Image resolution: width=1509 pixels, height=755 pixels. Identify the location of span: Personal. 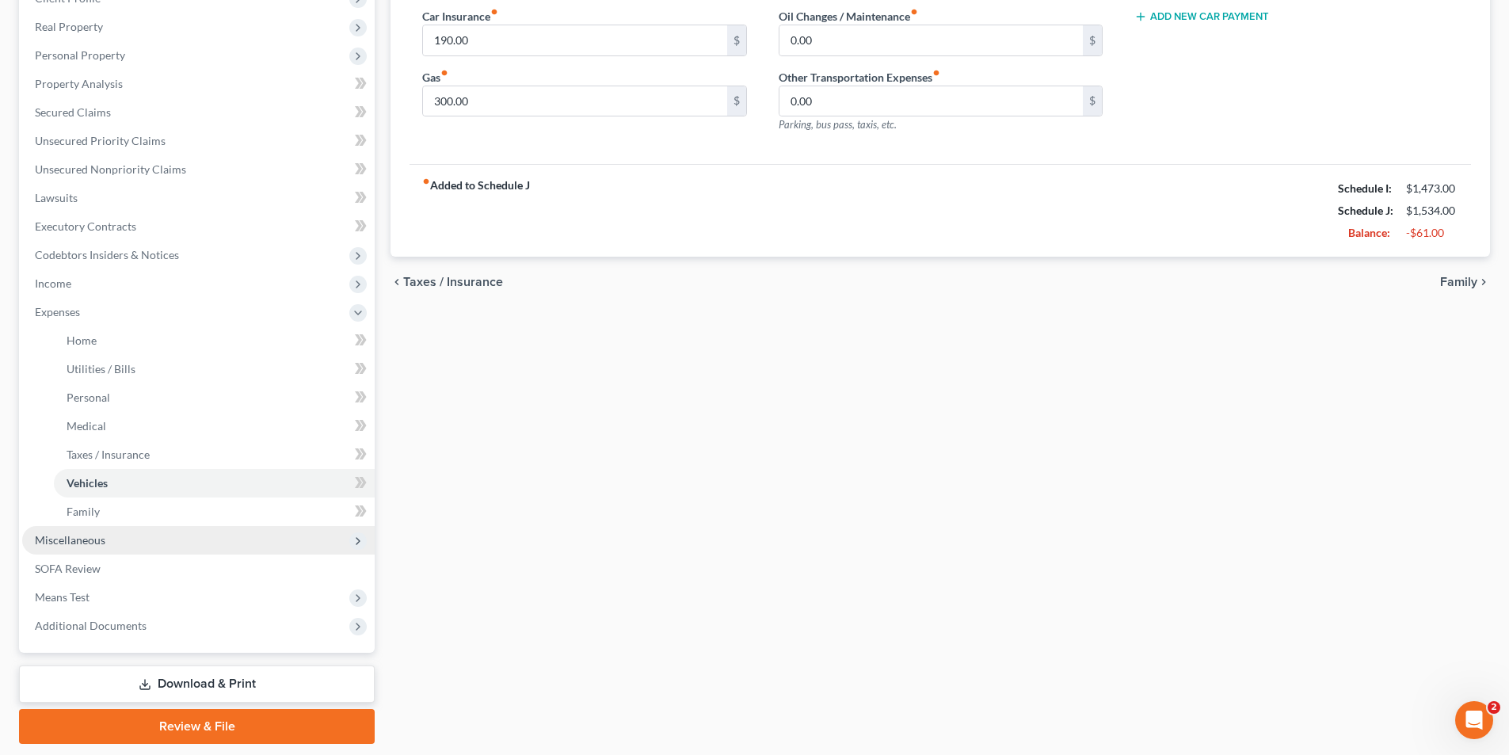
(88, 397).